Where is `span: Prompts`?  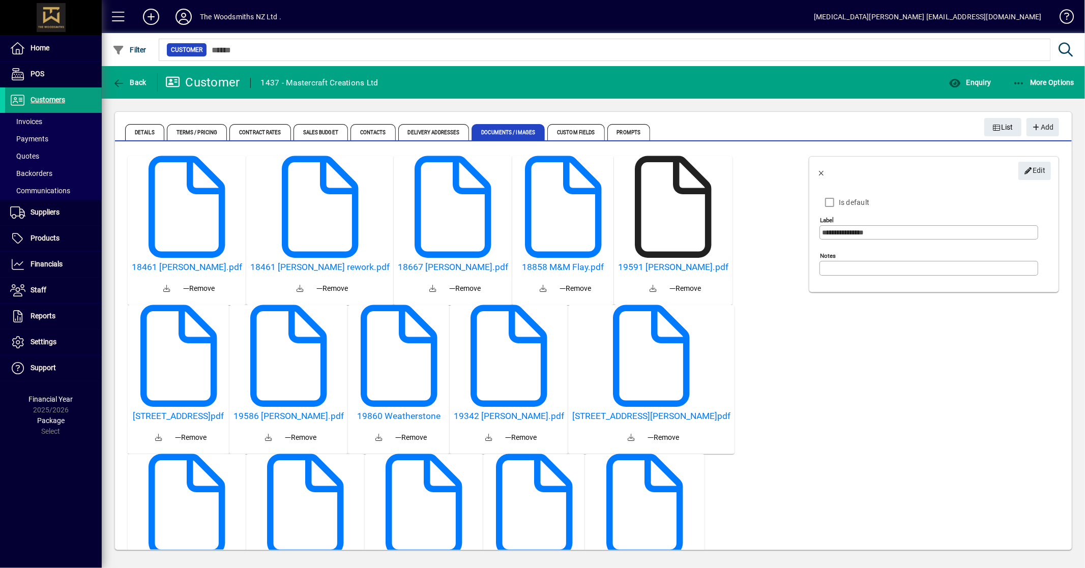
span: Prompts is located at coordinates (629, 132).